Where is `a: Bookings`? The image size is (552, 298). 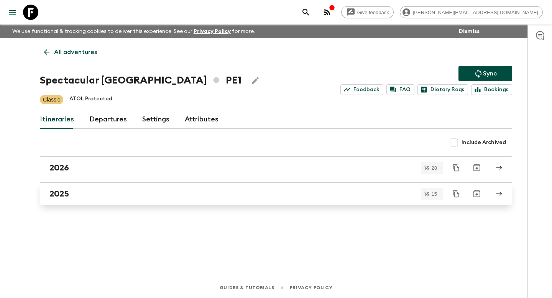
a: Bookings is located at coordinates (492, 90).